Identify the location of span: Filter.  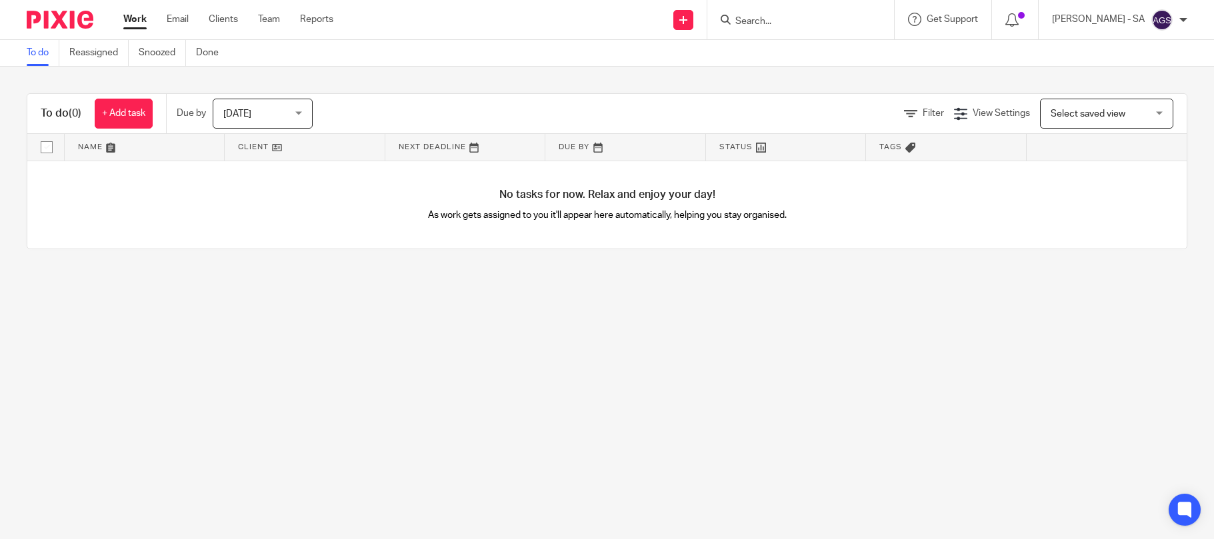
(933, 113).